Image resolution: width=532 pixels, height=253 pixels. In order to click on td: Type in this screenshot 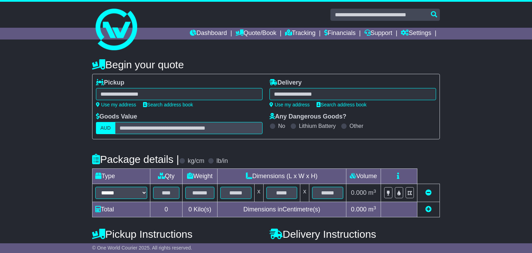, I will do `click(121, 176)`.